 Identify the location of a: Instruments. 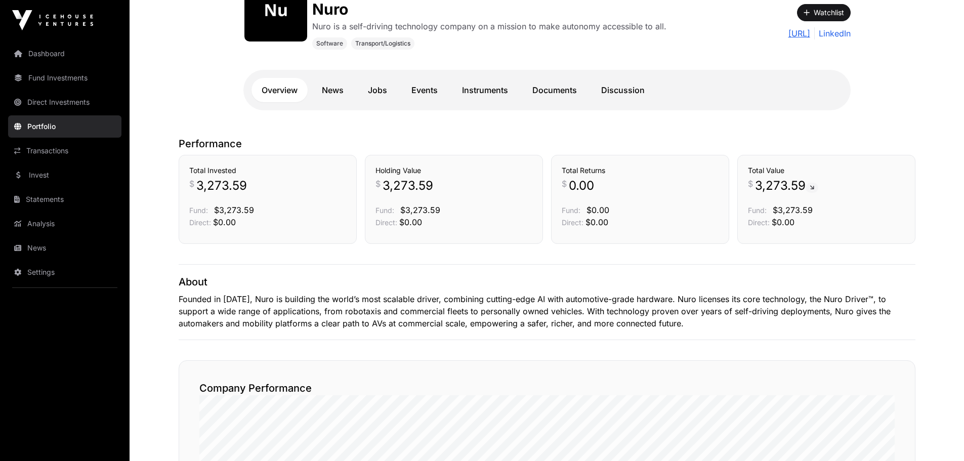
(485, 90).